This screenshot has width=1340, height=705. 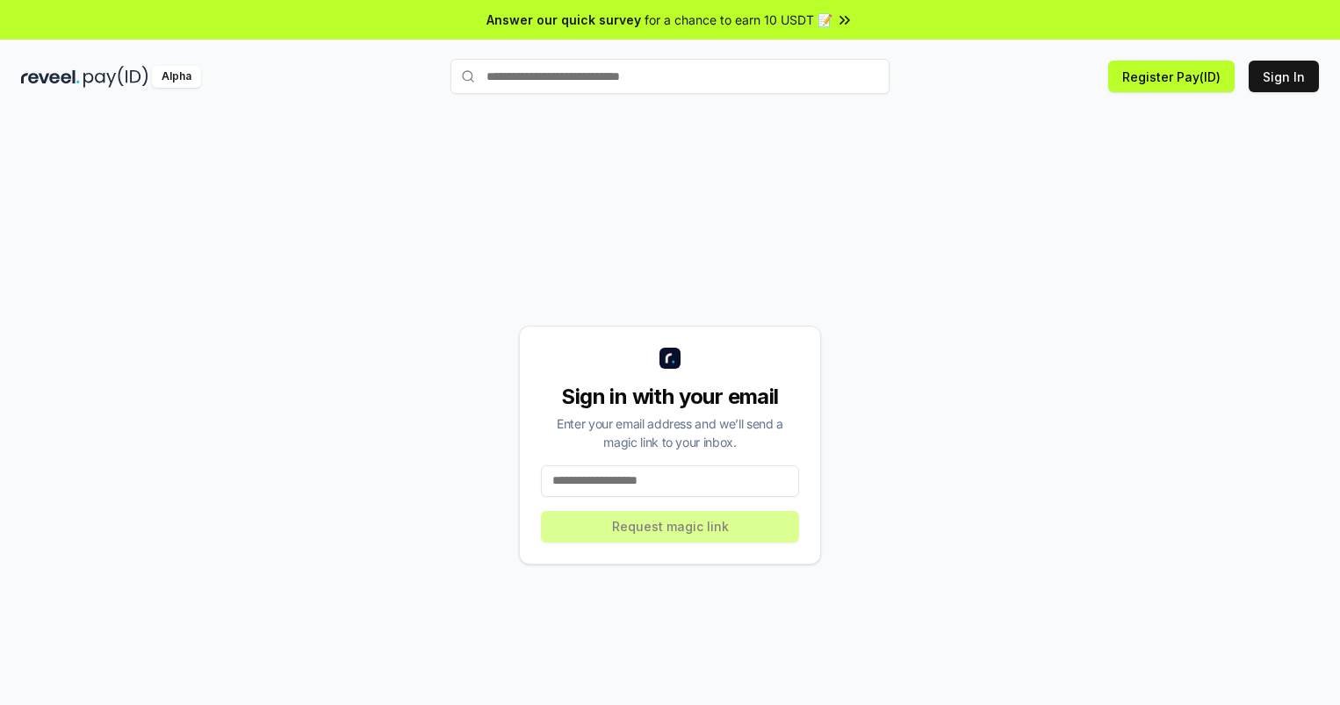 I want to click on div: Alpha, so click(x=177, y=76).